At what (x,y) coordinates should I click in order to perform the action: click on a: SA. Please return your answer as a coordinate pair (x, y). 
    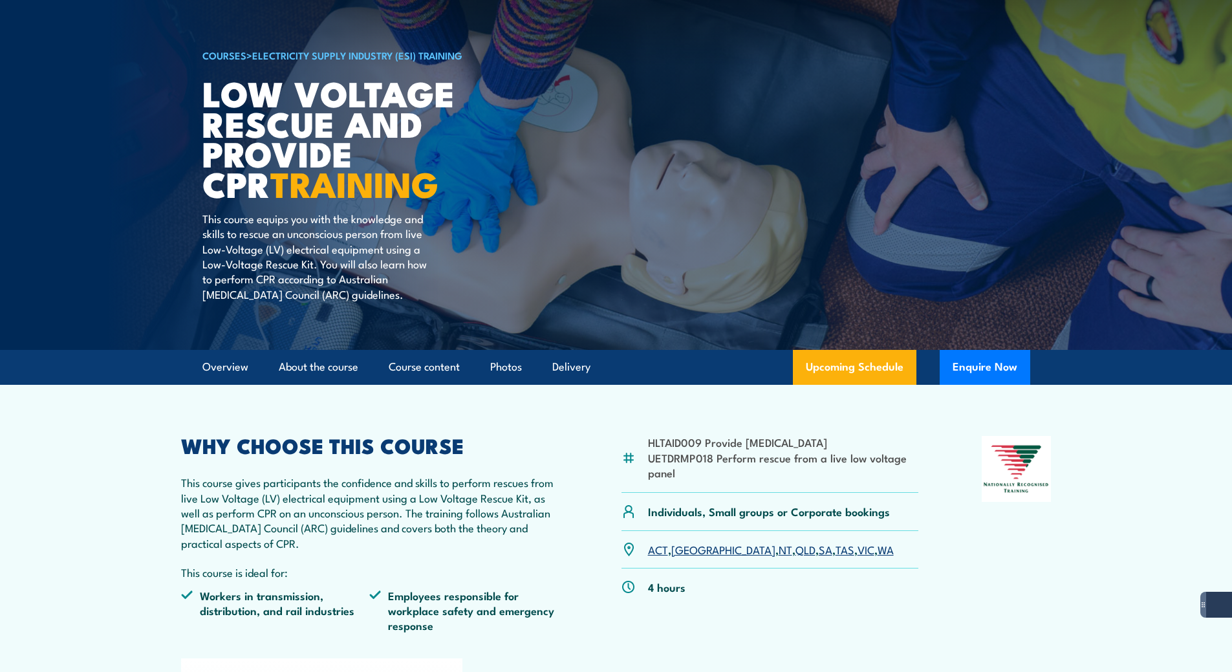
    Looking at the image, I should click on (825, 549).